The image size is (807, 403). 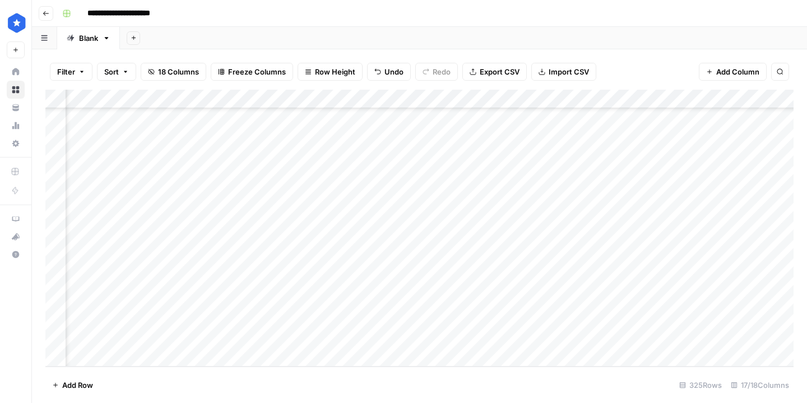 What do you see at coordinates (16, 236) in the screenshot?
I see `button: What's new?` at bounding box center [16, 236].